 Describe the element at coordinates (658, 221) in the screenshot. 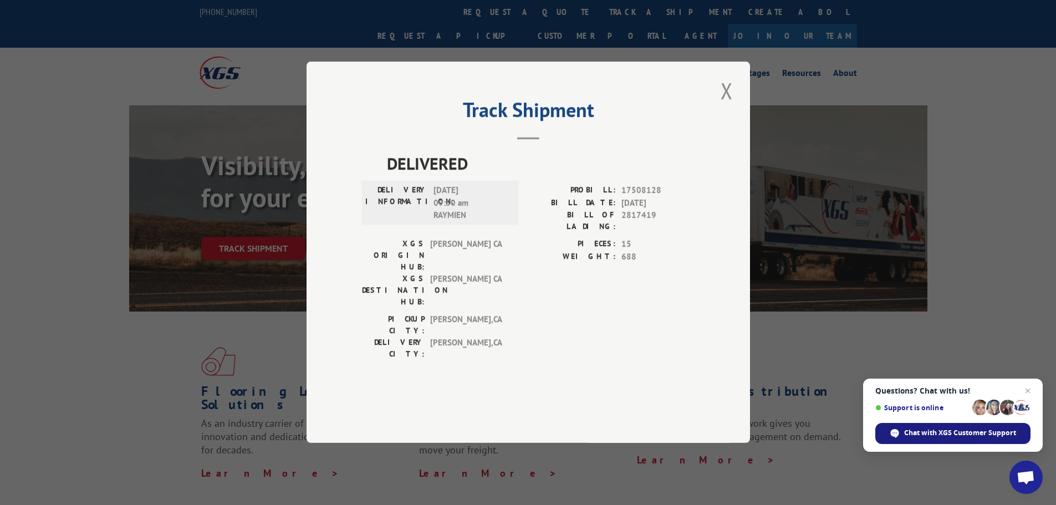

I see `span: 2817419` at that location.